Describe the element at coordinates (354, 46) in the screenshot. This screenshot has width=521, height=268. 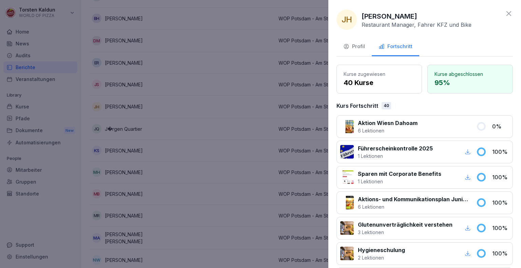
I see `div: Profil` at that location.